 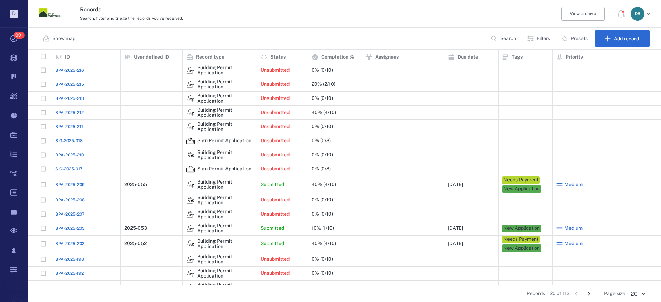 I want to click on span: BPA-2025-202, so click(x=70, y=244).